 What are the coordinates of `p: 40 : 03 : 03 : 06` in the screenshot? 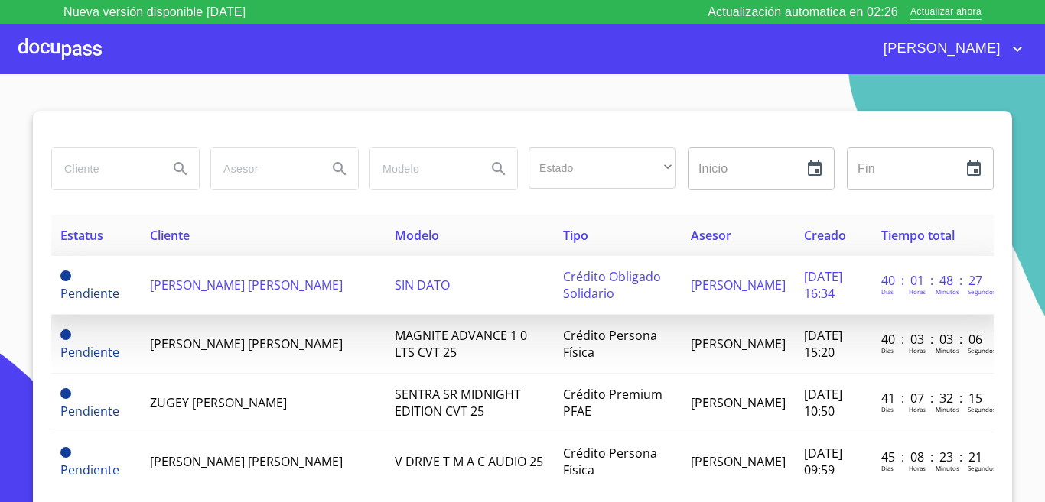 It's located at (932, 340).